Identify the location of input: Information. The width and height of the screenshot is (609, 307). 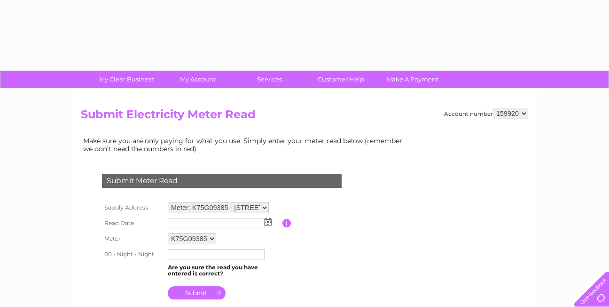
(287, 223).